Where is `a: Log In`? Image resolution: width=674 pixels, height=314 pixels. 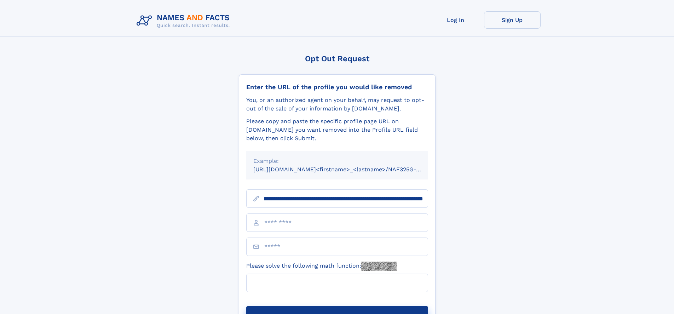
a: Log In is located at coordinates (456, 20).